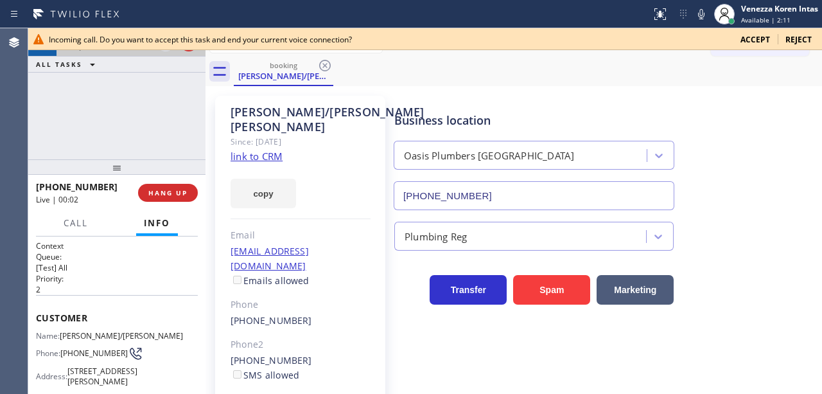 This screenshot has height=394, width=822. I want to click on button: Spam, so click(552, 290).